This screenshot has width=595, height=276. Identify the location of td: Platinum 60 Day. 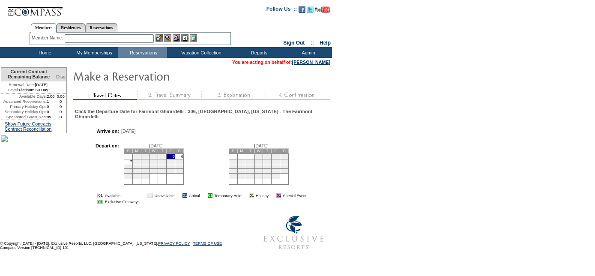
(28, 90).